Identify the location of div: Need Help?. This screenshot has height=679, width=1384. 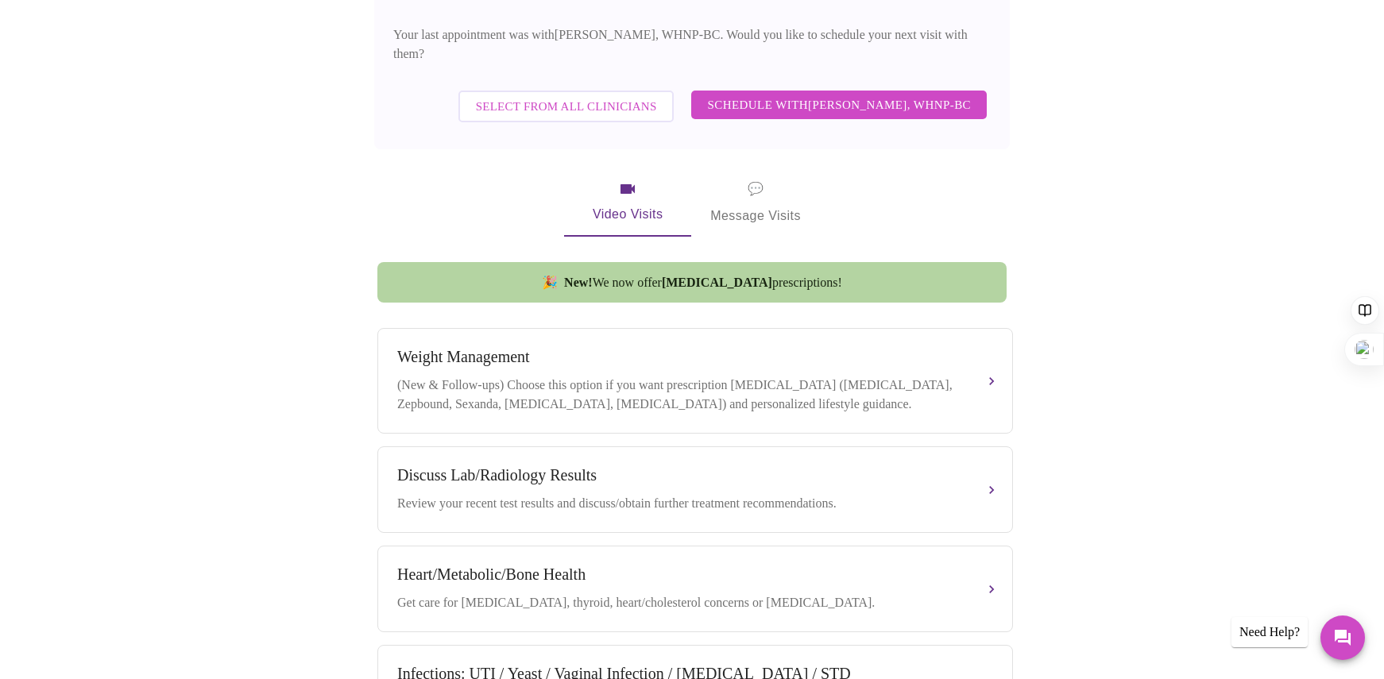
(1270, 633).